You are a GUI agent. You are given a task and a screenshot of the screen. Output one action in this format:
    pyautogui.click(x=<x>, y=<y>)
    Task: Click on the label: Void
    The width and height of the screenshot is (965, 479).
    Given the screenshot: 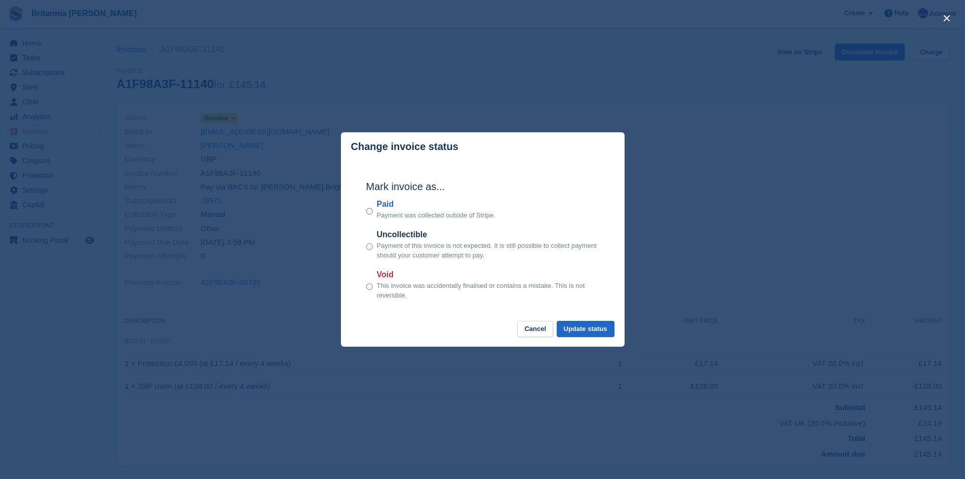 What is the action you would take?
    pyautogui.click(x=488, y=275)
    